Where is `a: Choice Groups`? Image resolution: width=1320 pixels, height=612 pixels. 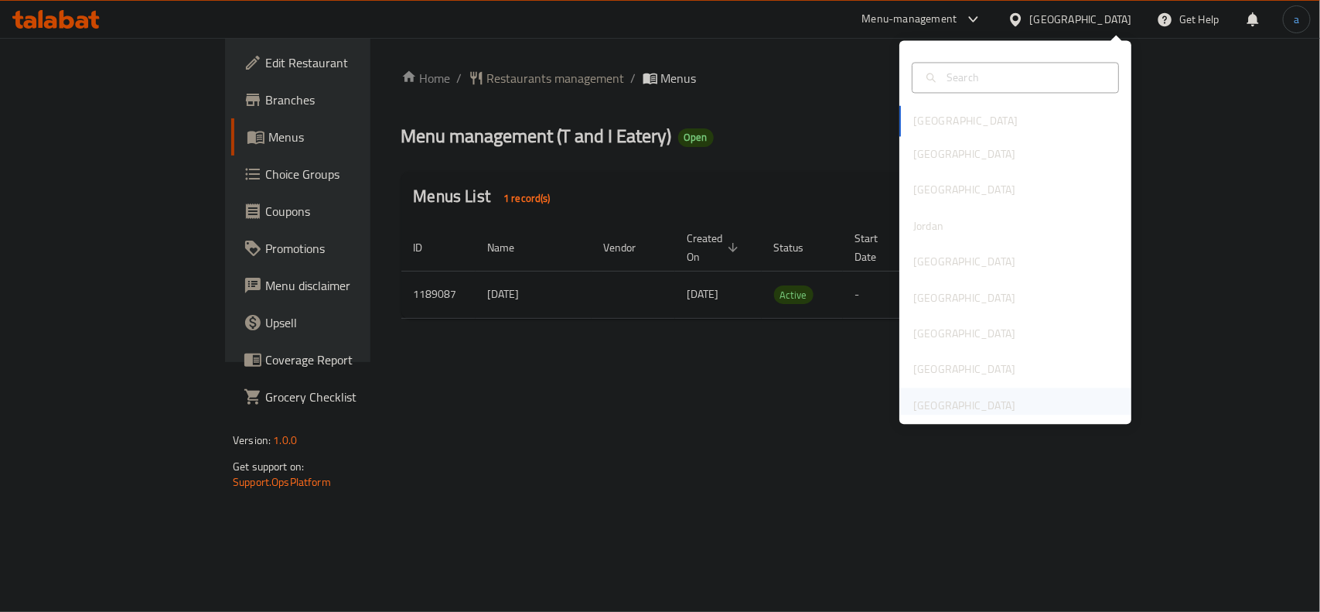 a: Choice Groups is located at coordinates (338, 174).